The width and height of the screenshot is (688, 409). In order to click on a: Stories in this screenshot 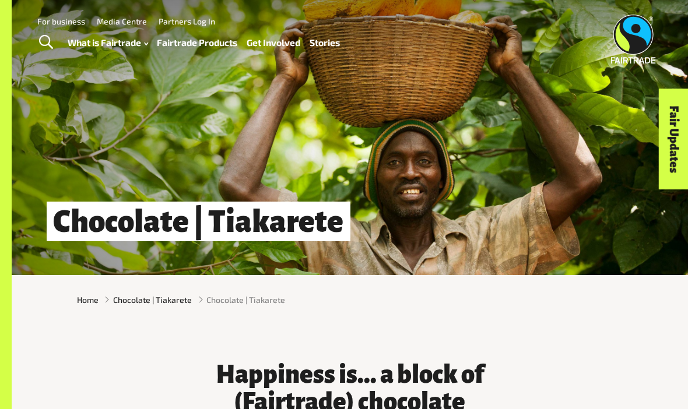, I will do `click(325, 43)`.